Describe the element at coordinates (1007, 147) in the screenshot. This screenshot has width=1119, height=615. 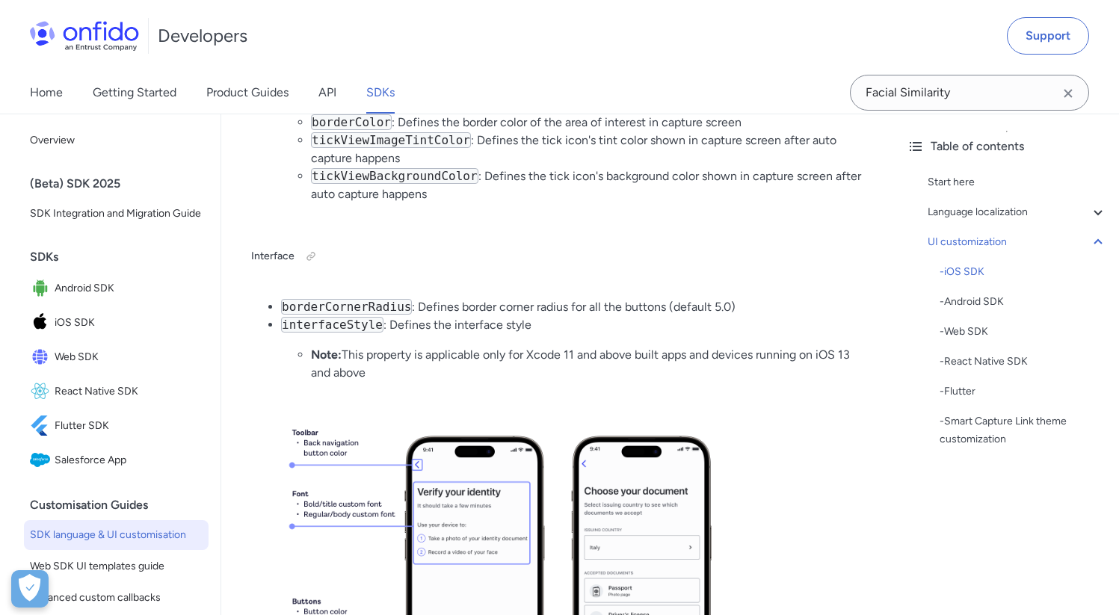
I see `div: Table of contents` at that location.